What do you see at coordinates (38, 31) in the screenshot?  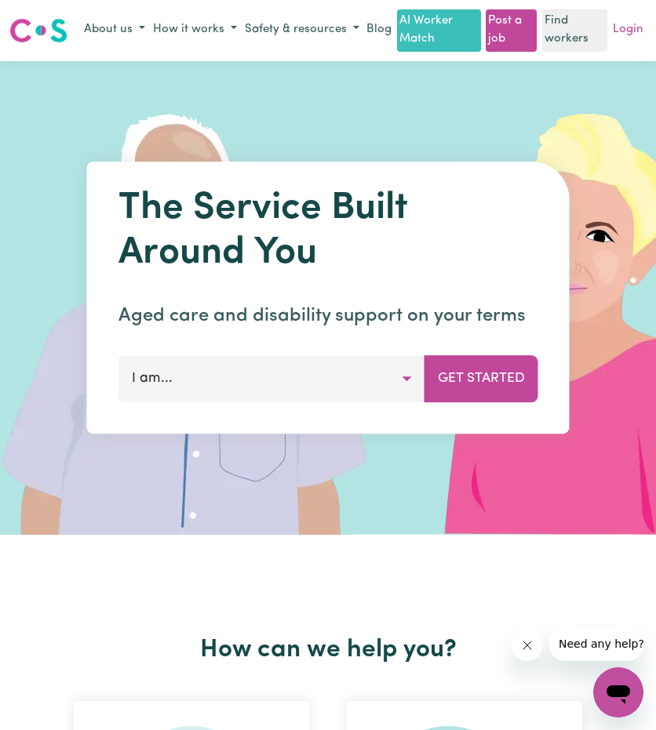 I see `img: Careseekers logo` at bounding box center [38, 31].